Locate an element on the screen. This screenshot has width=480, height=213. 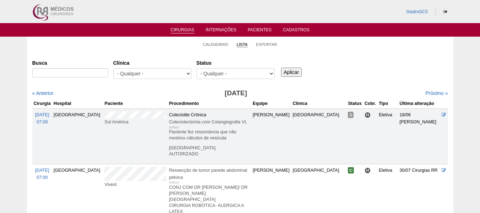
div: Ressecção de tumor parede abdominal pélvica is located at coordinates (210, 174).